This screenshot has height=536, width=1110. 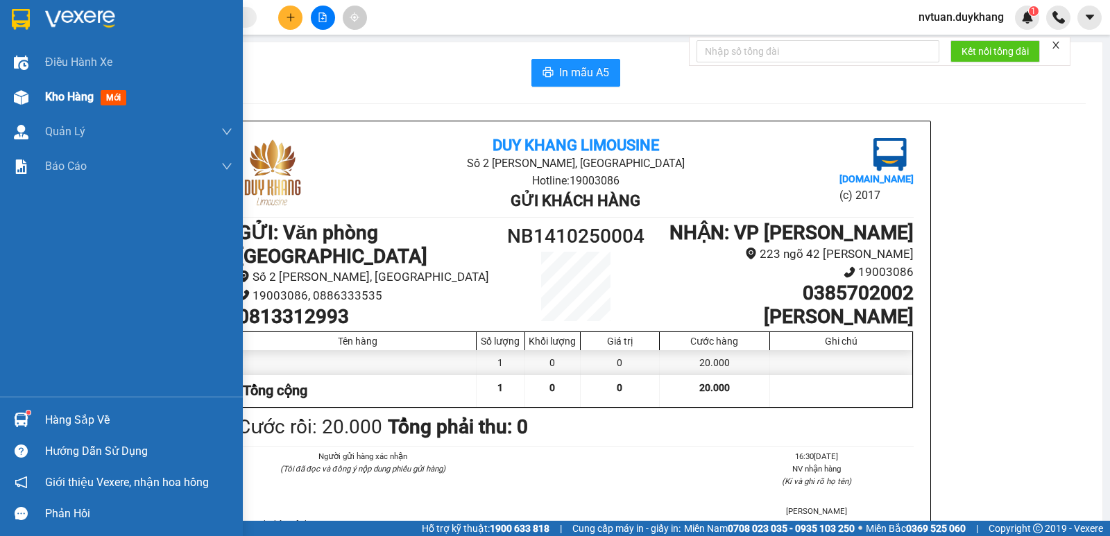 What do you see at coordinates (21, 513) in the screenshot?
I see `span: message` at bounding box center [21, 513].